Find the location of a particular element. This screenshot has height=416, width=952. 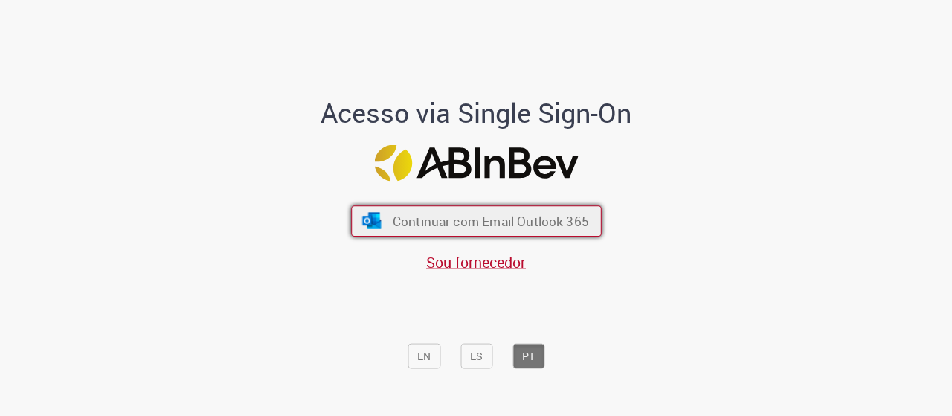

button: ícone Azure/Microsoft 360 Continuar com Email Outlook 365 is located at coordinates (476, 221).